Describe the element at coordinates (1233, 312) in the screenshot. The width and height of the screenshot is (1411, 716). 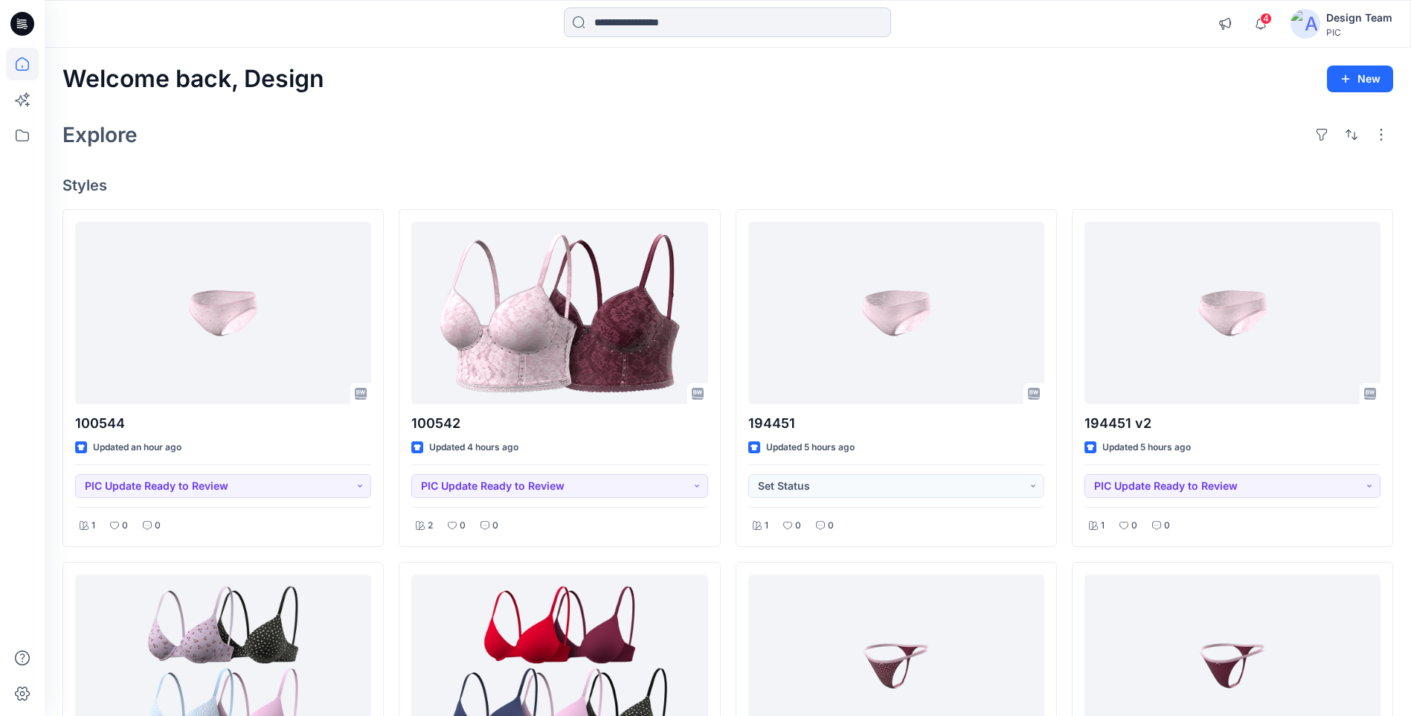
I see `a: 194451 v2` at that location.